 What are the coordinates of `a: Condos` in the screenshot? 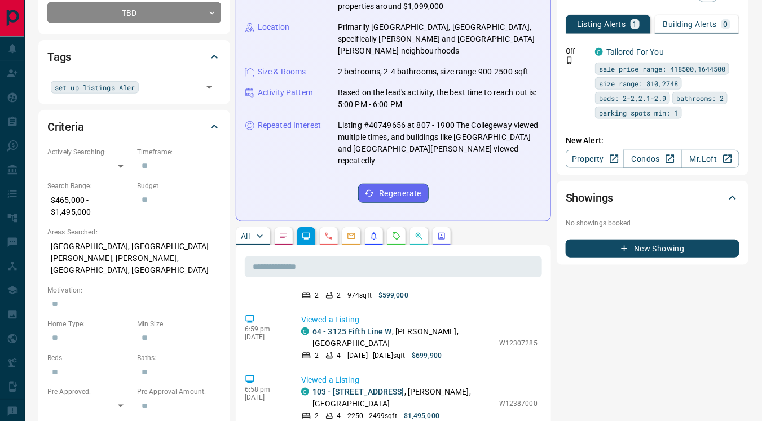 It's located at (652, 159).